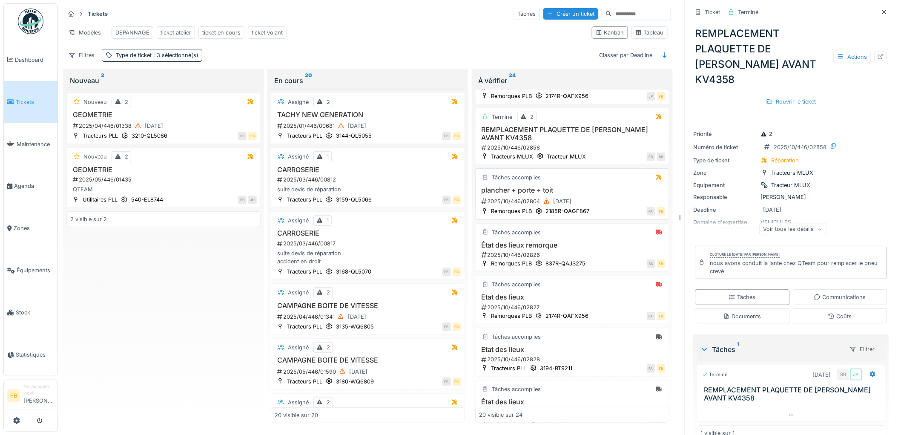 The image size is (901, 435). Describe the element at coordinates (368, 189) in the screenshot. I see `div: suite devis de réparation` at that location.